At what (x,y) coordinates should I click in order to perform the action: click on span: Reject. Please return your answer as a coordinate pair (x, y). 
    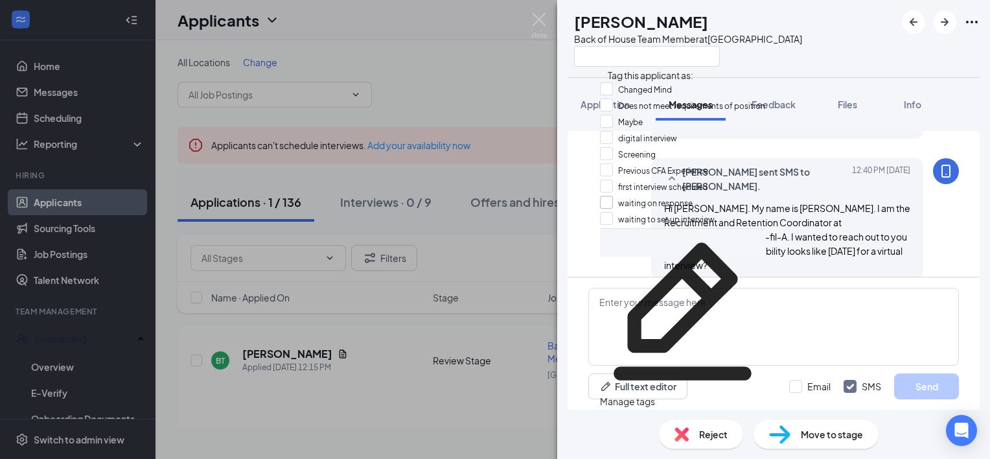
    Looking at the image, I should click on (714, 434).